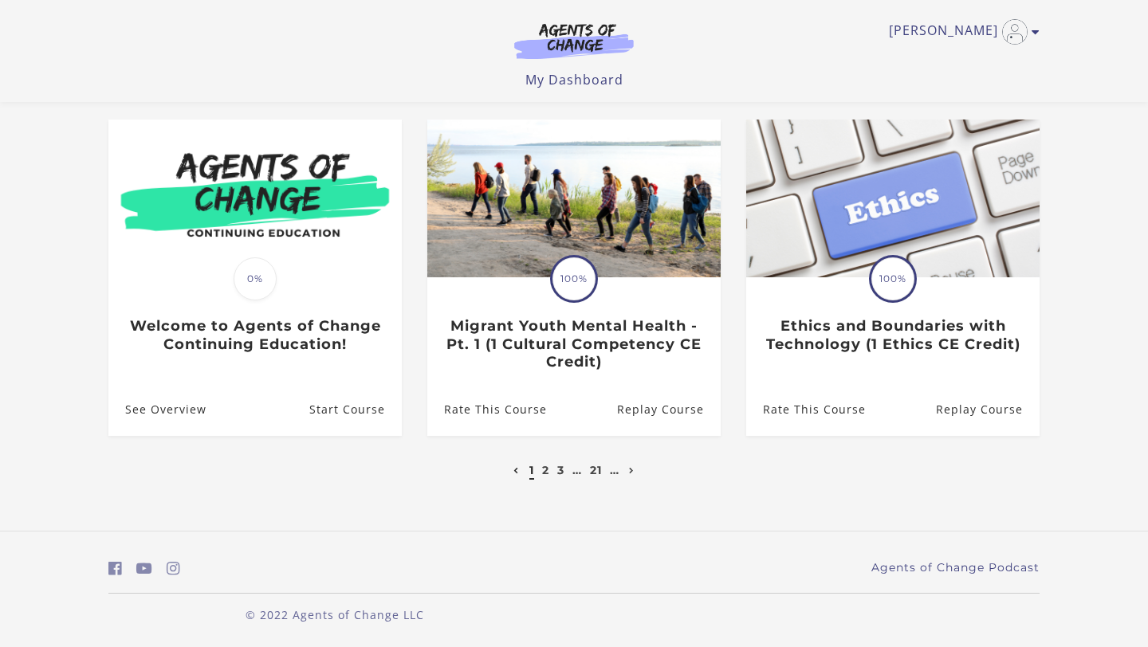 The width and height of the screenshot is (1148, 647). I want to click on i: https://www.facebook.com/groups/aswbtestprep (Open in a new window), so click(115, 568).